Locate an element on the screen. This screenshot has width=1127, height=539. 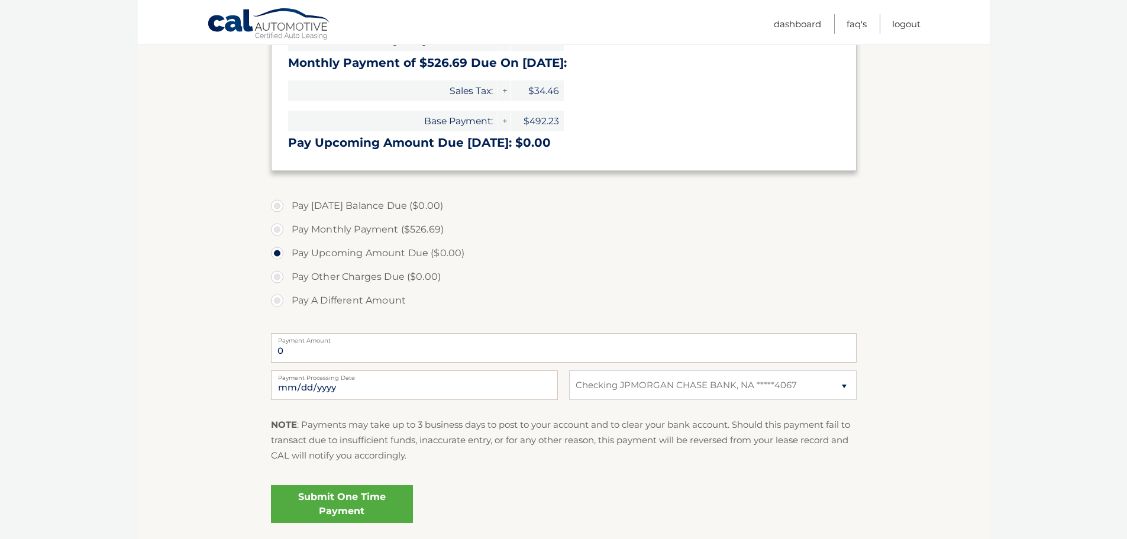
span: Sales Tax: is located at coordinates (393, 91).